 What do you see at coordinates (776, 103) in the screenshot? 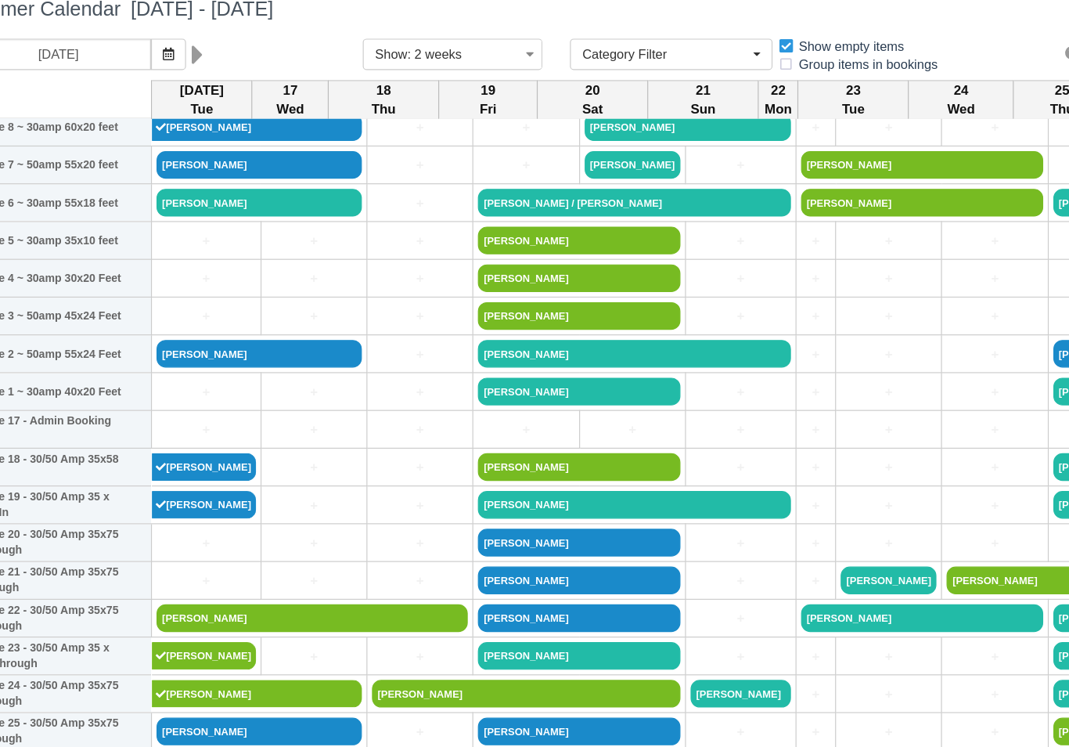
I see `label: Show empty items` at bounding box center [776, 103].